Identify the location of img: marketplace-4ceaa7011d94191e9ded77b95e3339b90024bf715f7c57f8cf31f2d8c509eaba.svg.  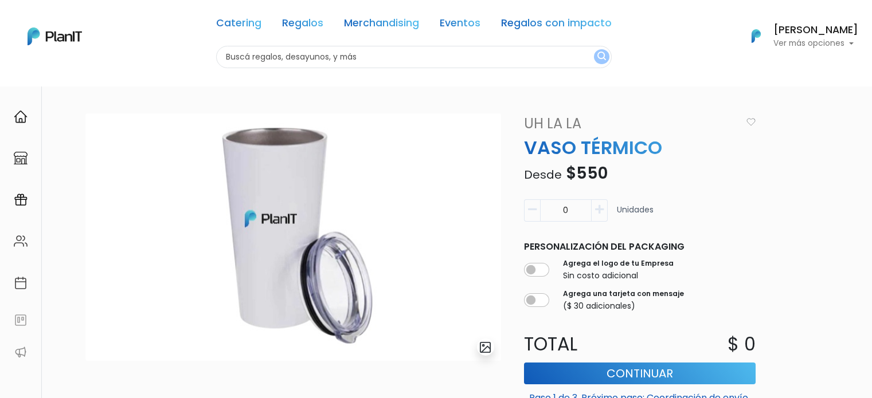
(21, 158).